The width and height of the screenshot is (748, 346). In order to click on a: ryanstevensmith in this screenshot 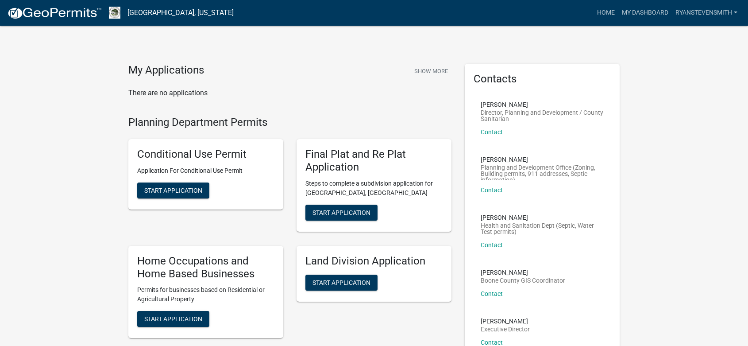, I will do `click(706, 13)`.